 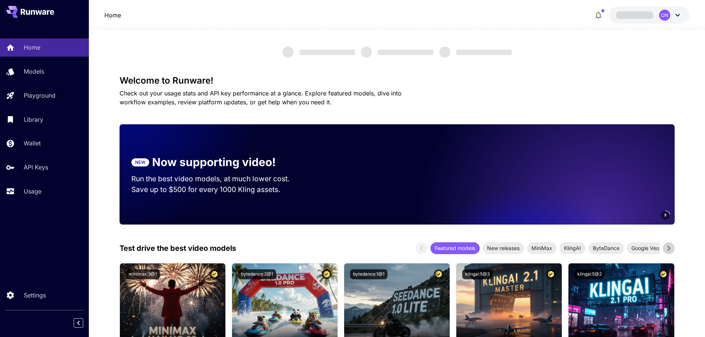 What do you see at coordinates (455, 248) in the screenshot?
I see `span: Featured models` at bounding box center [455, 248].